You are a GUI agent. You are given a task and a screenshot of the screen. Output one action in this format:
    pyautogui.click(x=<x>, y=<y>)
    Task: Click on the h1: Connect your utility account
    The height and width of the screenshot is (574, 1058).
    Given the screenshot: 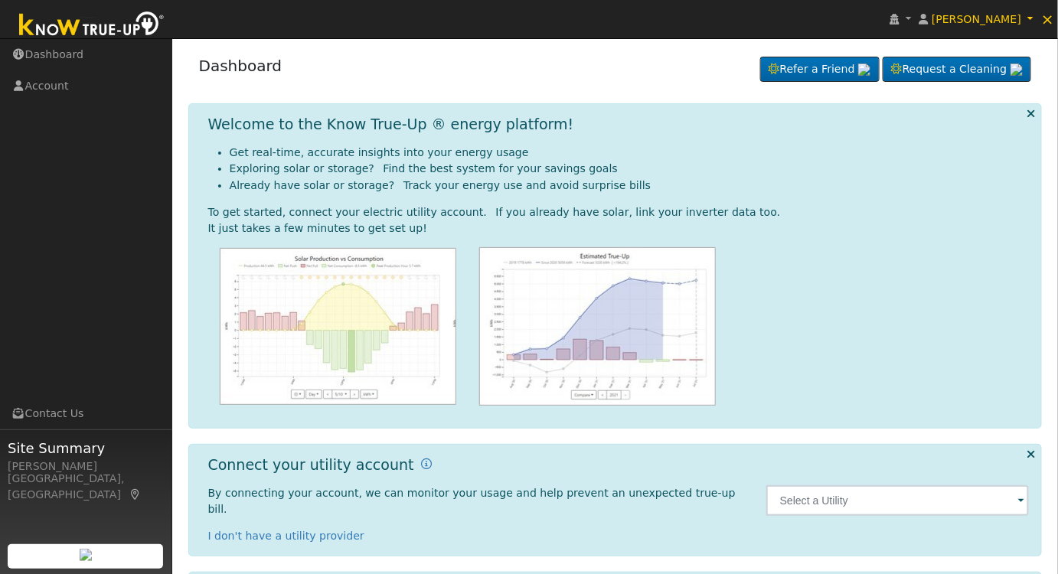 What is the action you would take?
    pyautogui.click(x=311, y=465)
    